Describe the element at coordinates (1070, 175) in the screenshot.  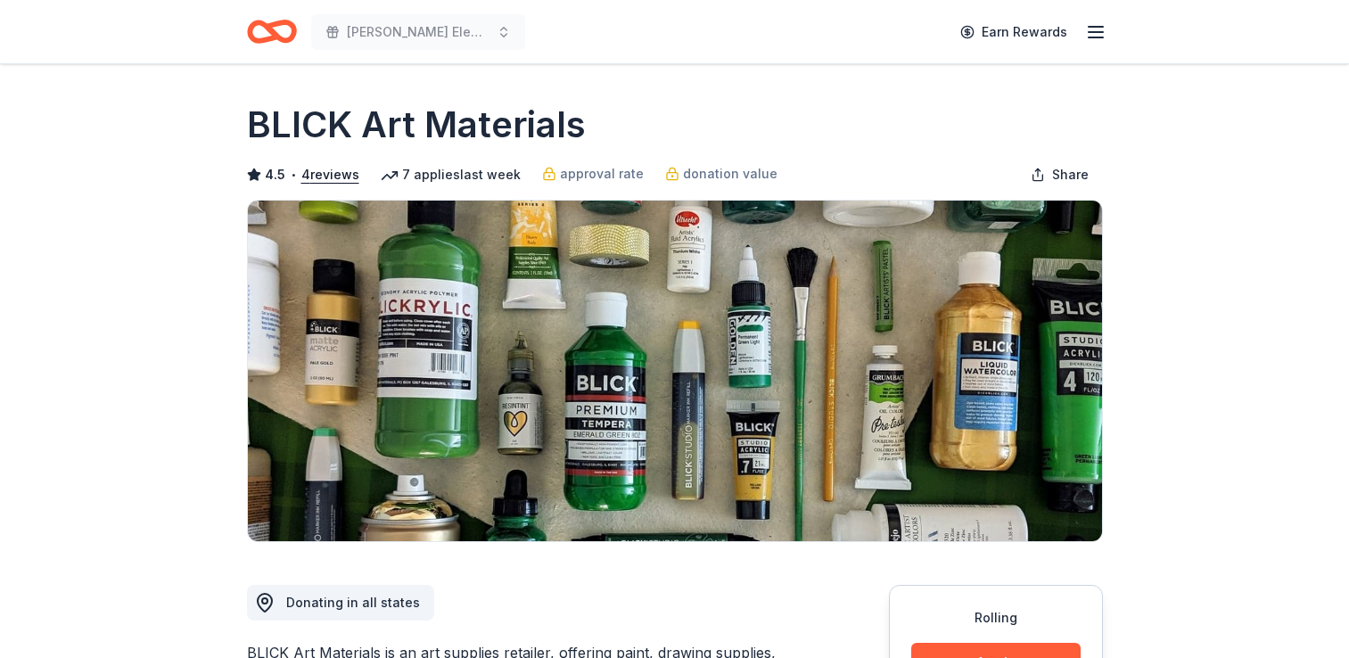
I see `span: Share` at that location.